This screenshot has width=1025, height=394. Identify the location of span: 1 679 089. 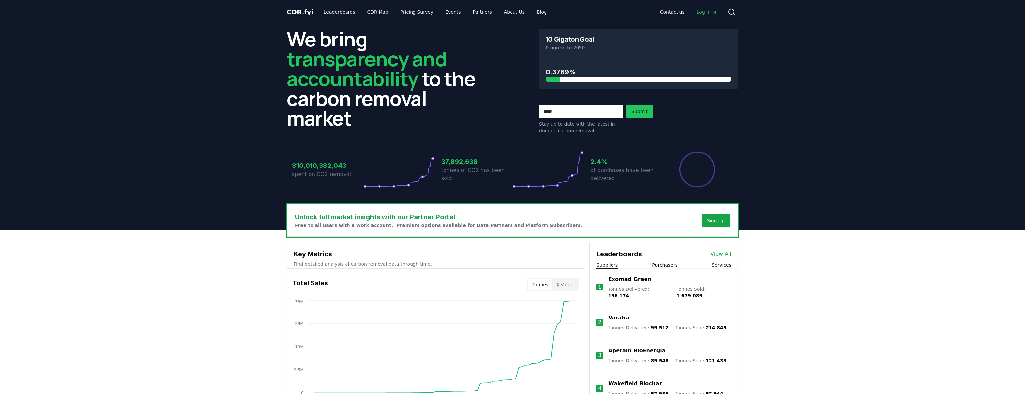
(689, 296).